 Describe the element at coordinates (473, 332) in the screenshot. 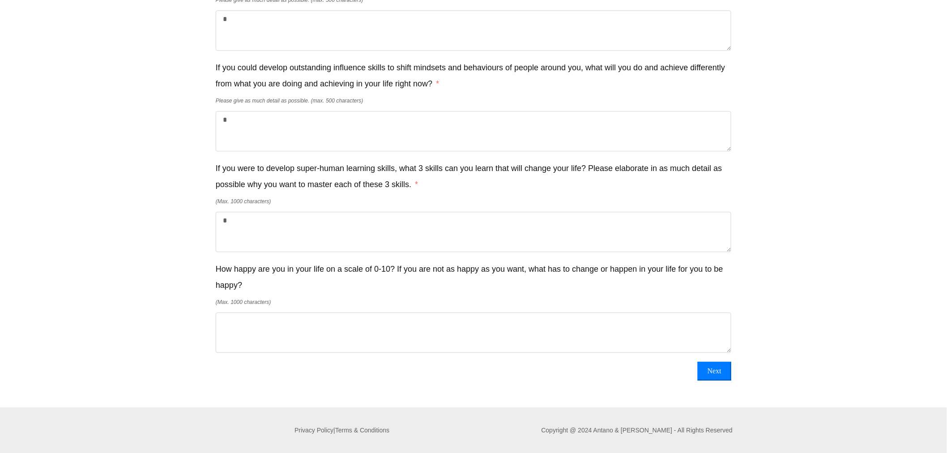

I see `textarea: How happy are you in your life on a scale of 0-10? If you are not as happy as you want, what has ...` at that location.